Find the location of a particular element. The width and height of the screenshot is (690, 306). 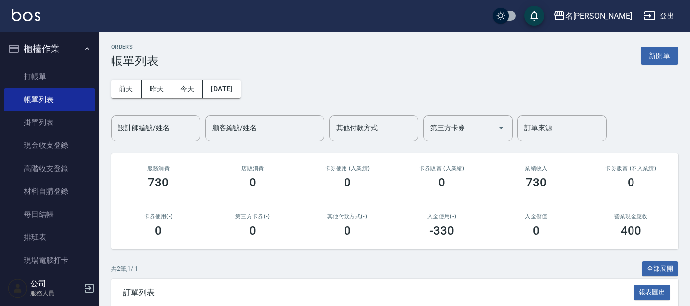

a: 每日結帳 is located at coordinates (50, 214).